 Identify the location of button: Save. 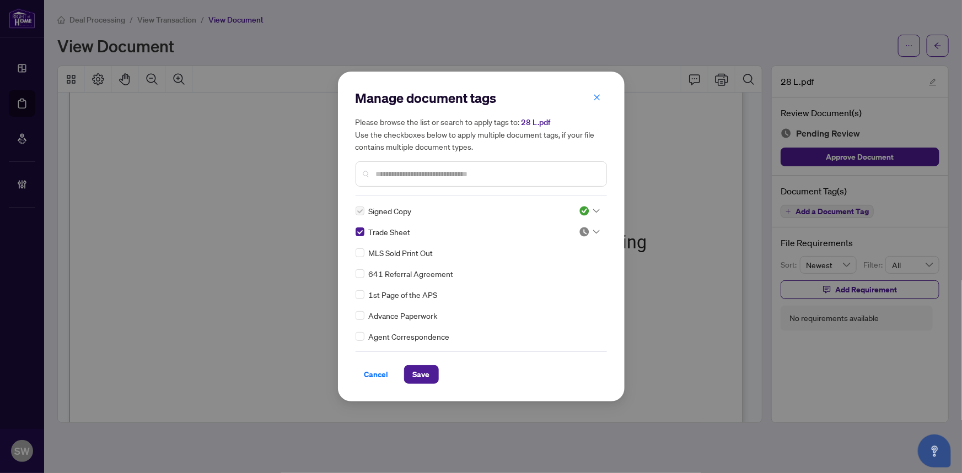
(421, 375).